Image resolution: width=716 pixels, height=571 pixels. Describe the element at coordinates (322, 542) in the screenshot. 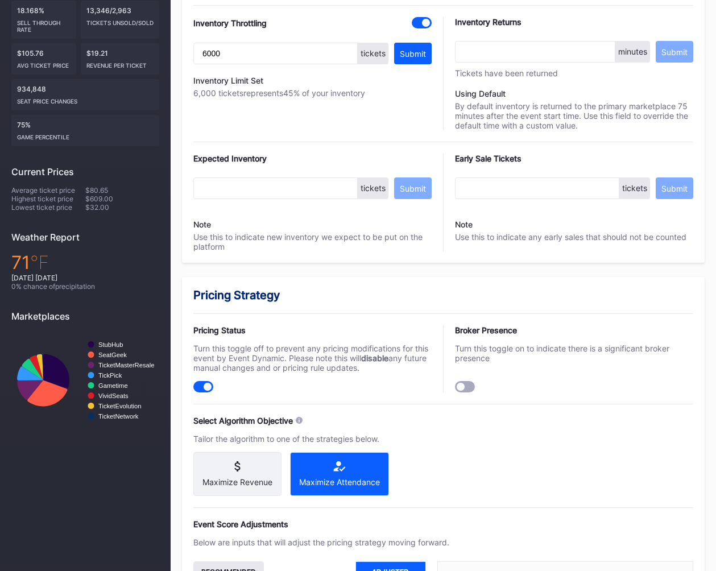

I see `div: Below are inputs that will adjust the pricing strategy moving forward.` at that location.